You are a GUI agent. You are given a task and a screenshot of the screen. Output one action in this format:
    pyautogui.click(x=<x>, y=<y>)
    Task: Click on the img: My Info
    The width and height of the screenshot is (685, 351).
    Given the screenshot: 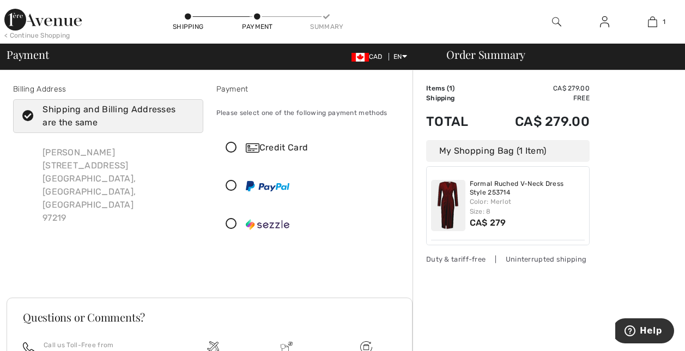 What is the action you would take?
    pyautogui.click(x=604, y=22)
    